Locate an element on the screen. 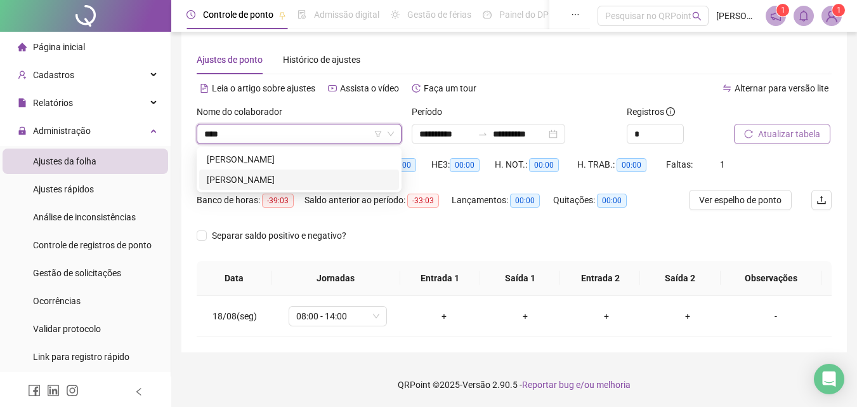 This screenshot has width=857, height=407. div: Banco de horas: is located at coordinates (251, 200).